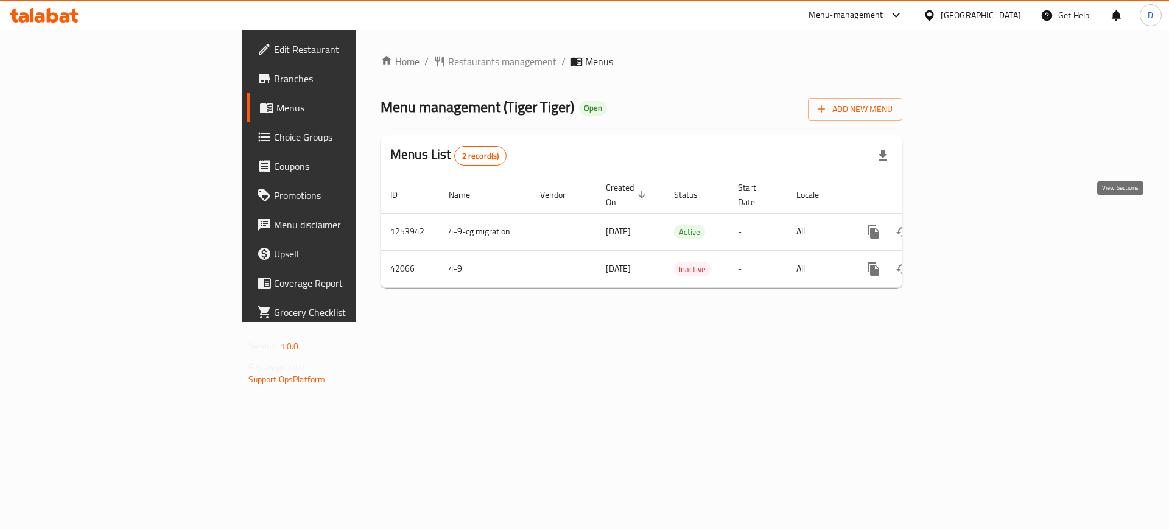 This screenshot has height=529, width=1169. I want to click on div: Export file, so click(883, 156).